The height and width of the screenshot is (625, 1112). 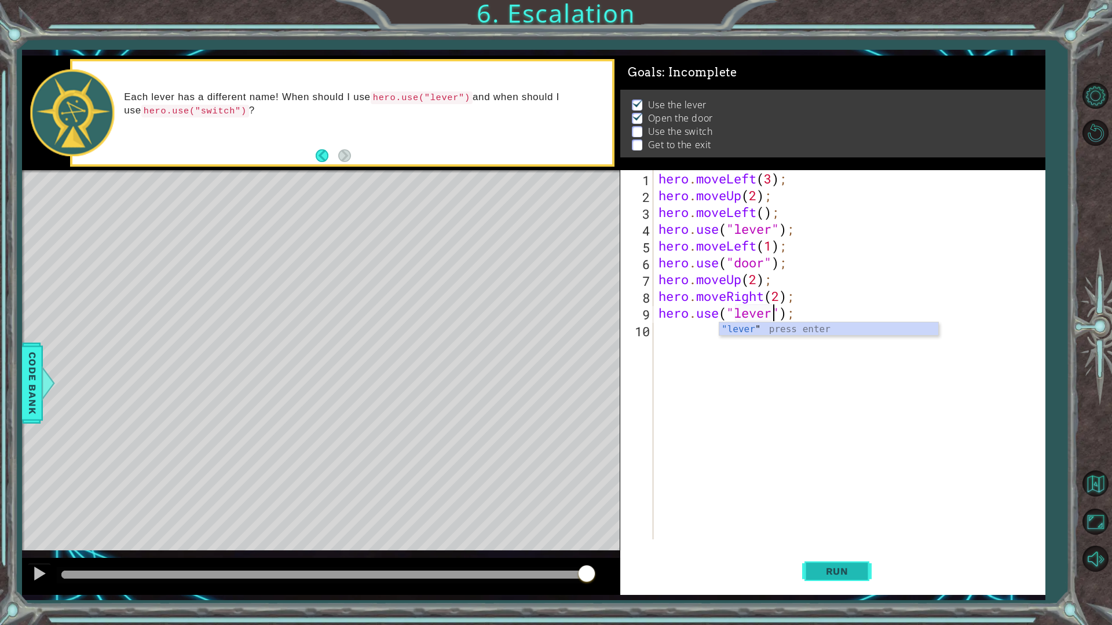 I want to click on button: Ctrl + P: Play, so click(x=39, y=575).